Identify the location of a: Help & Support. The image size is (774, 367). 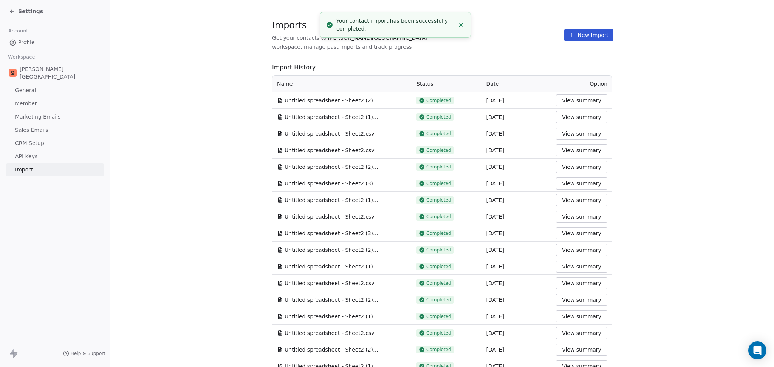
(84, 354).